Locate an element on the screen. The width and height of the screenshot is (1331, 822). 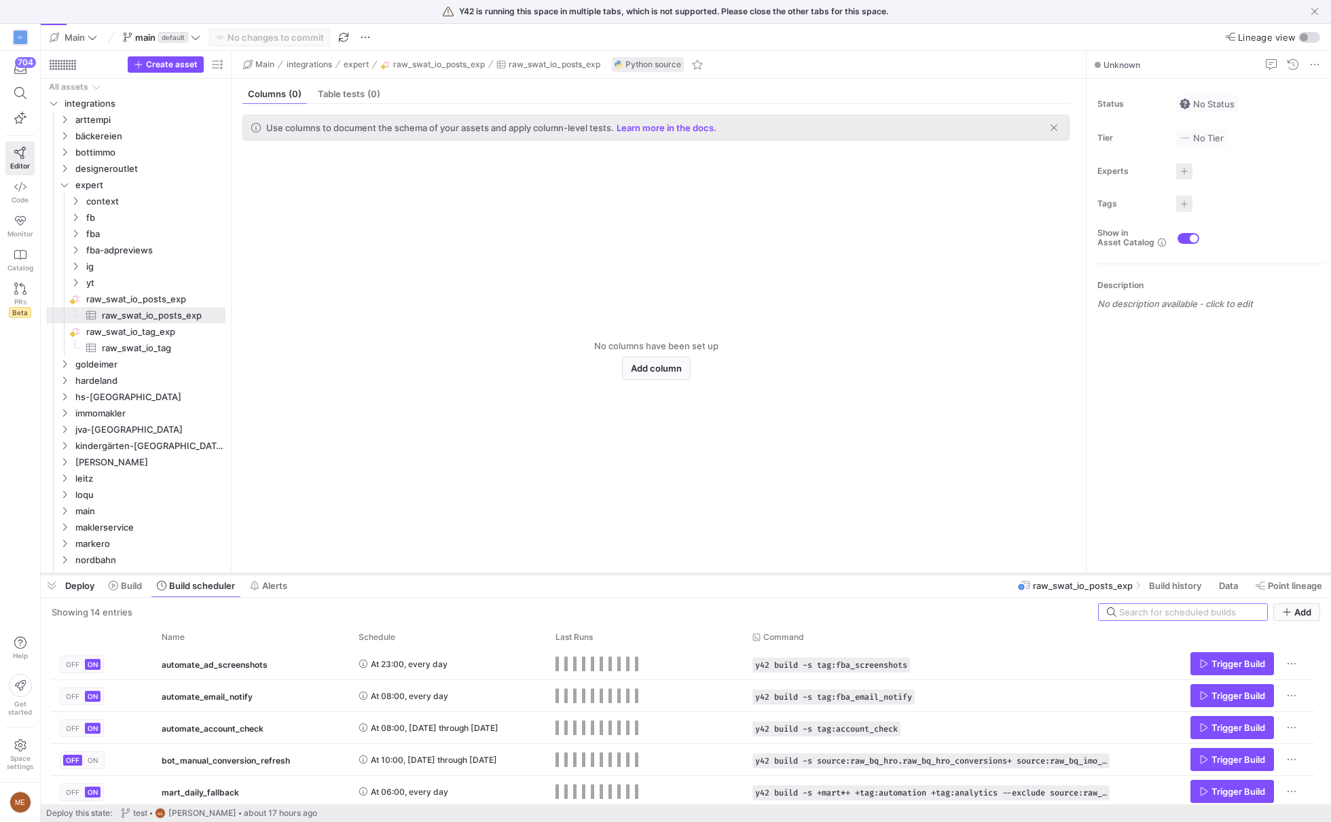
span: raw_swat_io_posts_exp is located at coordinates (1083, 585).